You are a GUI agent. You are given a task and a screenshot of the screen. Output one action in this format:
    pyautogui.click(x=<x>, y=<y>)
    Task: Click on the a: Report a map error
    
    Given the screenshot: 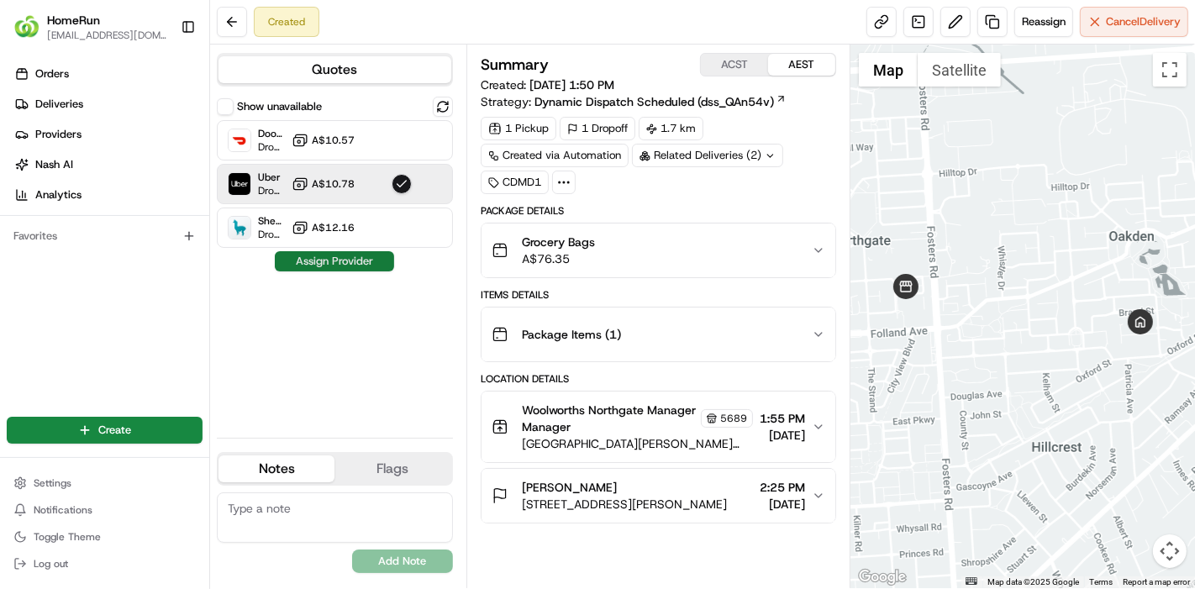 What is the action you would take?
    pyautogui.click(x=1156, y=582)
    